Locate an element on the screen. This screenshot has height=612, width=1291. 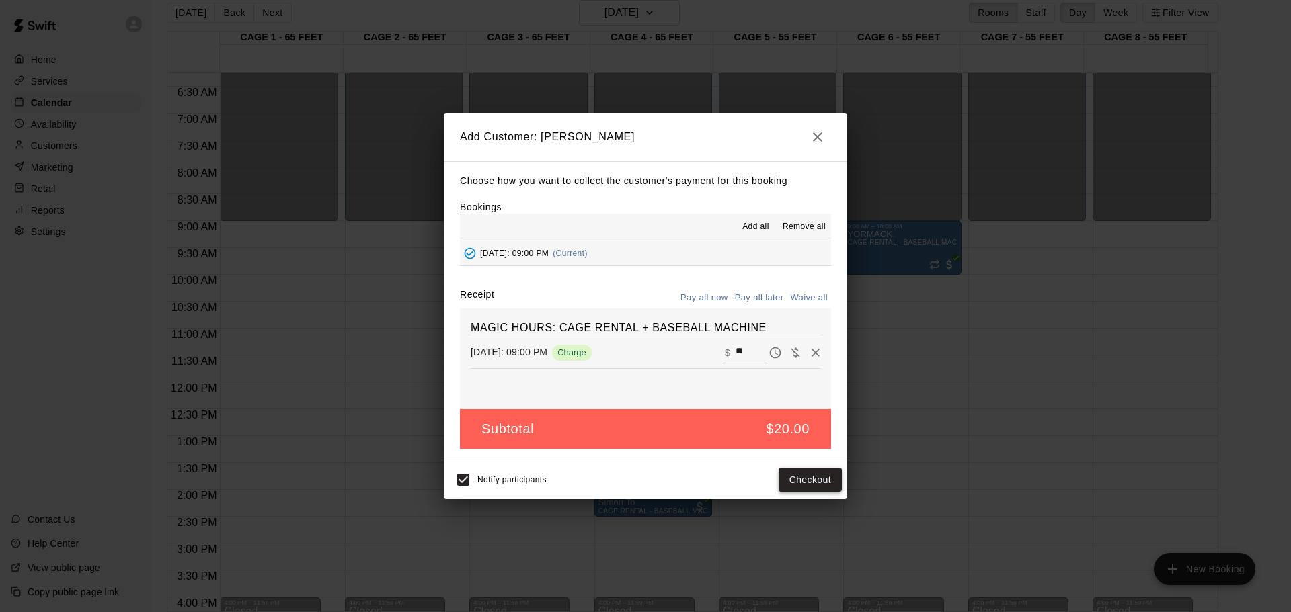
button: Added - Collect Payment is located at coordinates (470, 253).